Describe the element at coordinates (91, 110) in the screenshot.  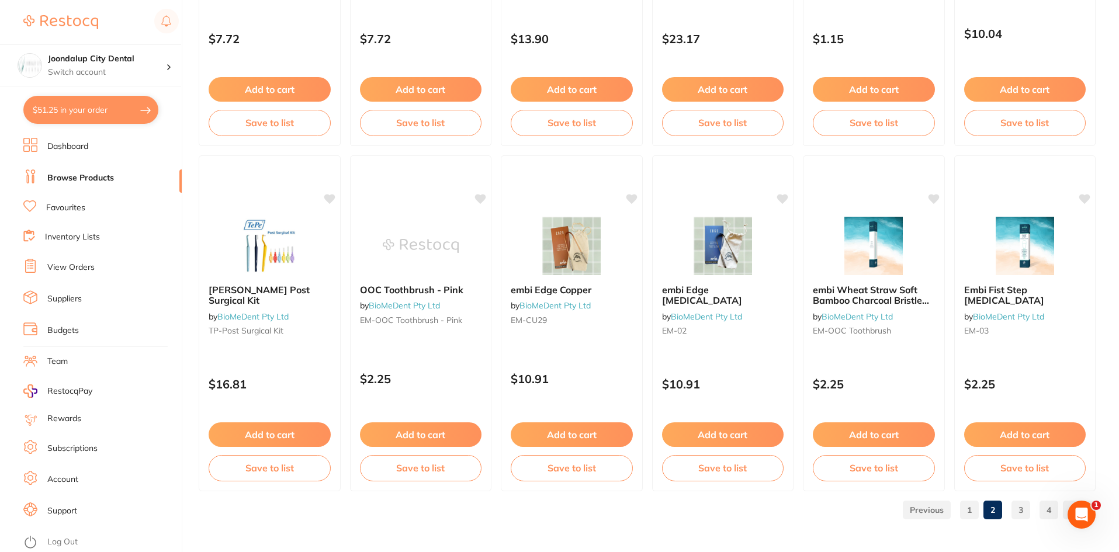
I see `button: $51.25 in your order` at that location.